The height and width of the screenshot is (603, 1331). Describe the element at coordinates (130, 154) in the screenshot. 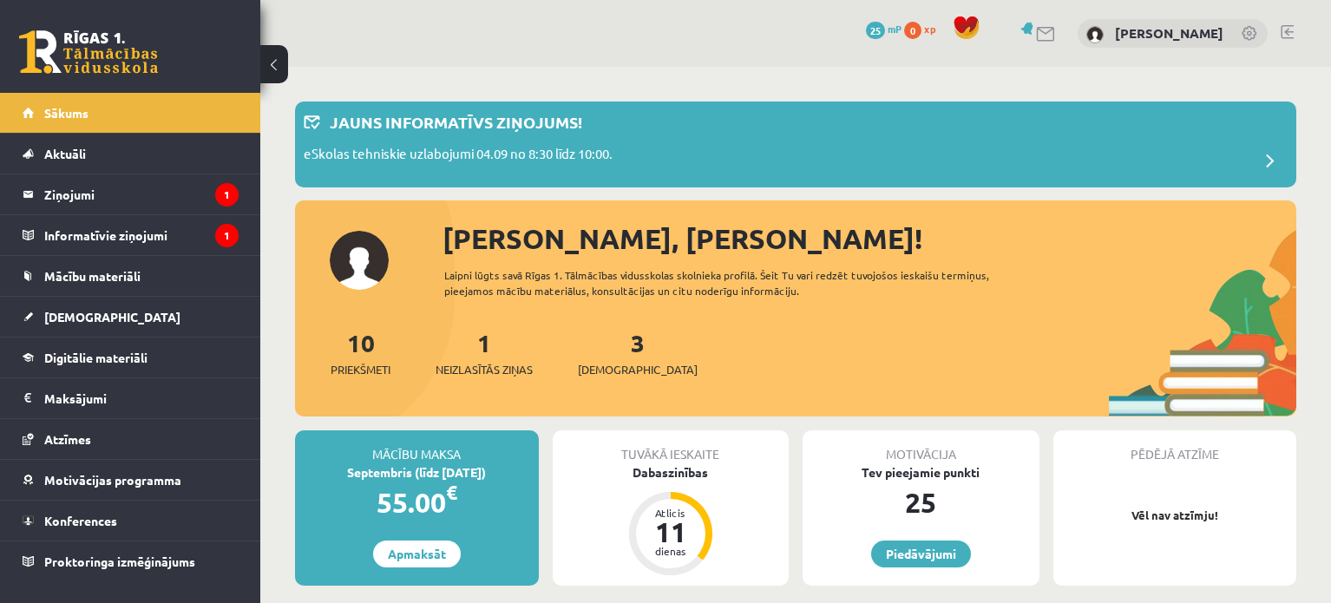

I see `a: Aktuāli` at that location.